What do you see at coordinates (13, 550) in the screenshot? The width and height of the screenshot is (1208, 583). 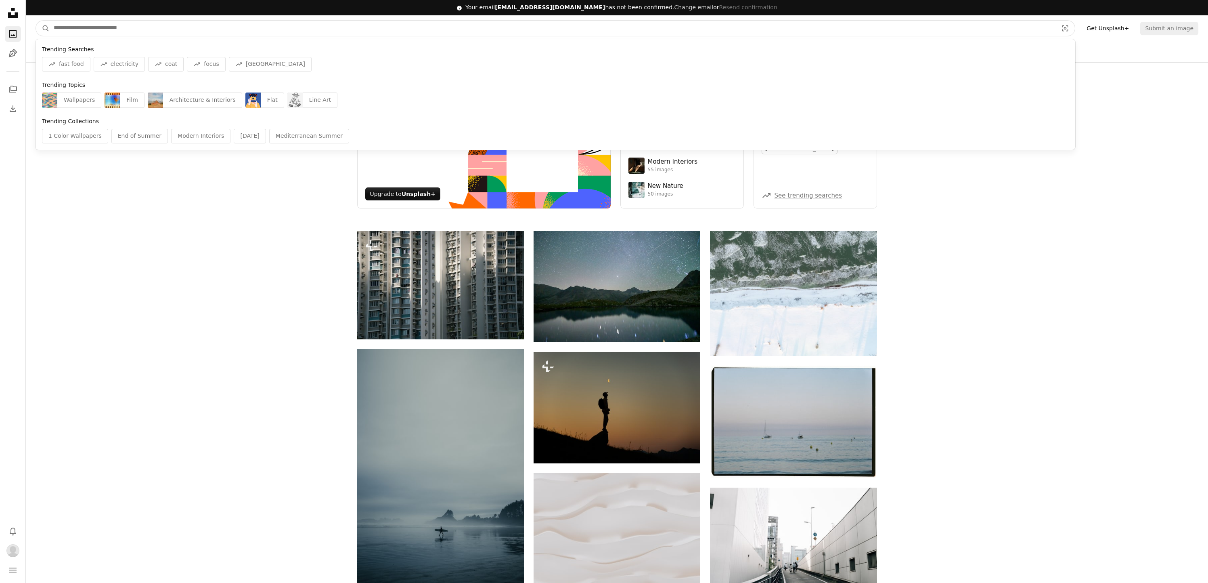 I see `img: Avatar of user Joana Vilar` at bounding box center [13, 550].